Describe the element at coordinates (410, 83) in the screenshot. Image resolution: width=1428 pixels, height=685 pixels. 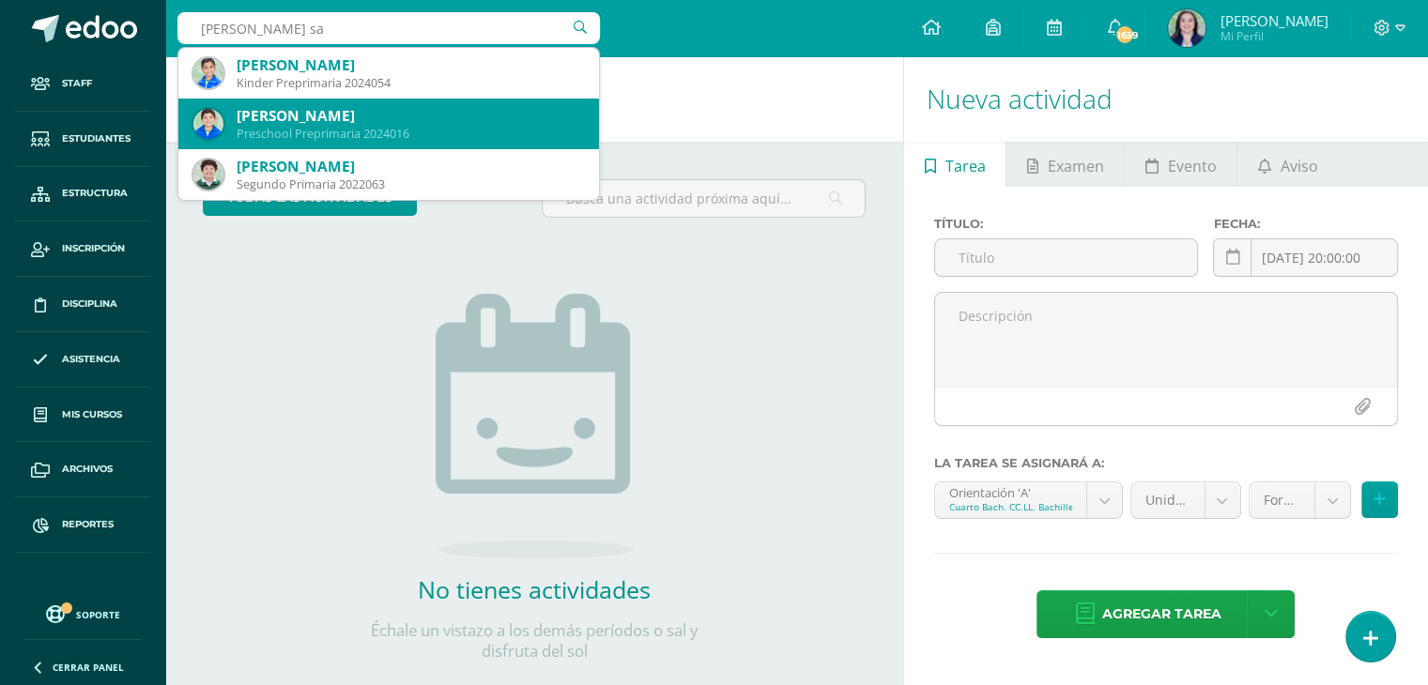
I see `div: Kinder Preprimaria 2024054` at that location.